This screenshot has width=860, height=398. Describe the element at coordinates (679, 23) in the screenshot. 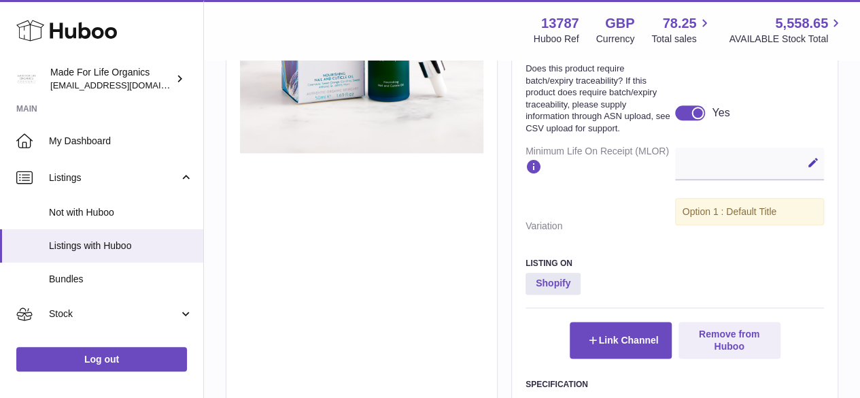

I see `span: 78.25` at that location.